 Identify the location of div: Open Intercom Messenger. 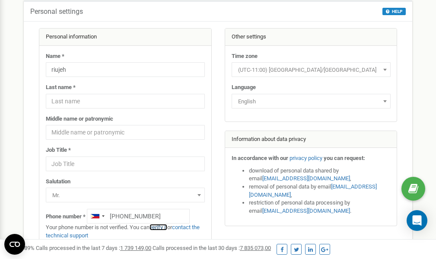
(417, 221).